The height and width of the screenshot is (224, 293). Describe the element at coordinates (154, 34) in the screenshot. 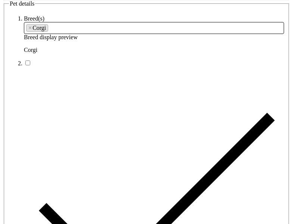

I see `li: Breed display preview` at that location.